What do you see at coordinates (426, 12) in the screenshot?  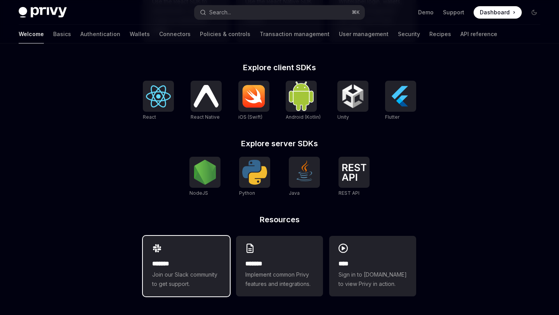 I see `a: Demo` at bounding box center [426, 12].